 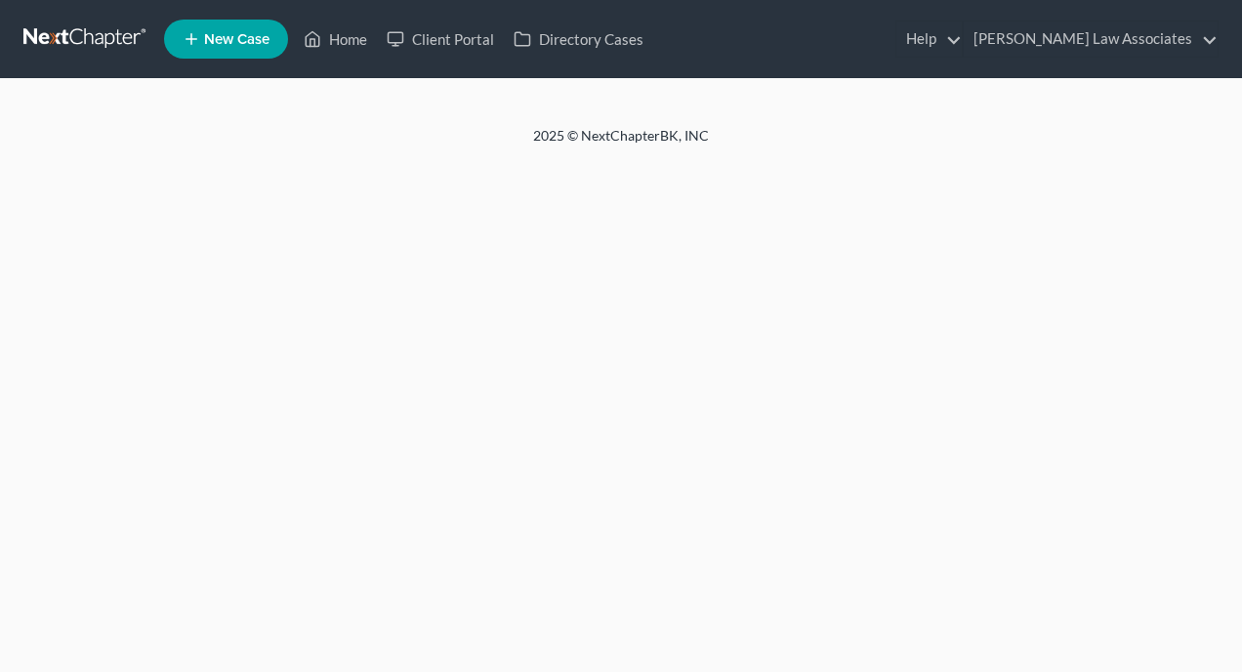 I want to click on a: Help, so click(x=929, y=39).